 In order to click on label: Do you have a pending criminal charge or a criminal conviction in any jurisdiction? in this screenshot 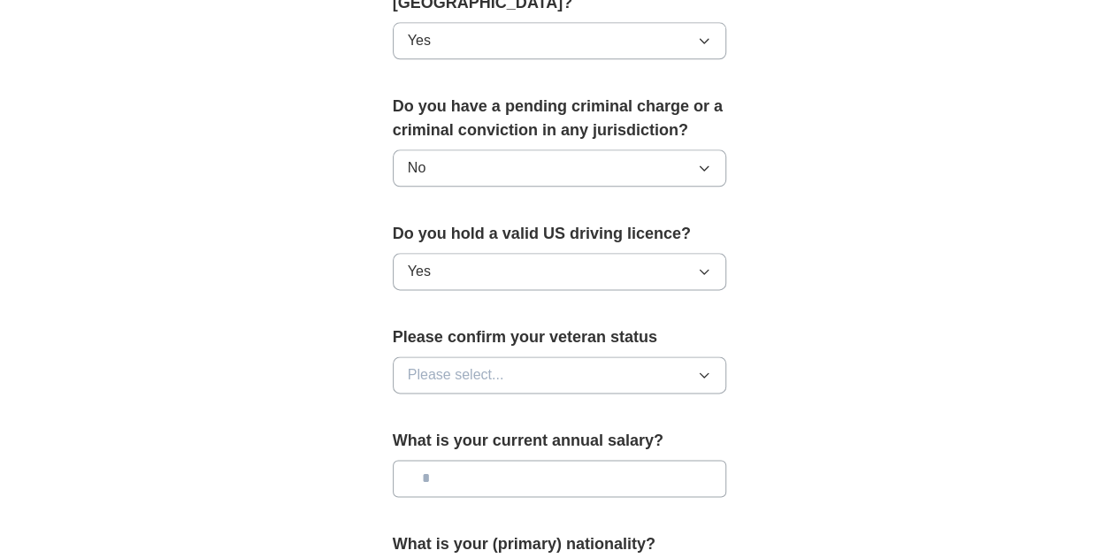, I will do `click(560, 119)`.